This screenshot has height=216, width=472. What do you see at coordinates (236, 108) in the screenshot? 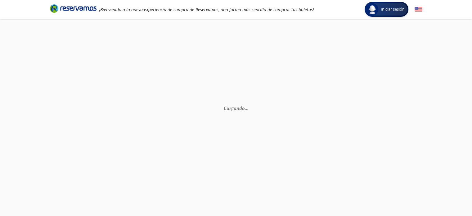
I see `em: Cargando` at bounding box center [236, 108].